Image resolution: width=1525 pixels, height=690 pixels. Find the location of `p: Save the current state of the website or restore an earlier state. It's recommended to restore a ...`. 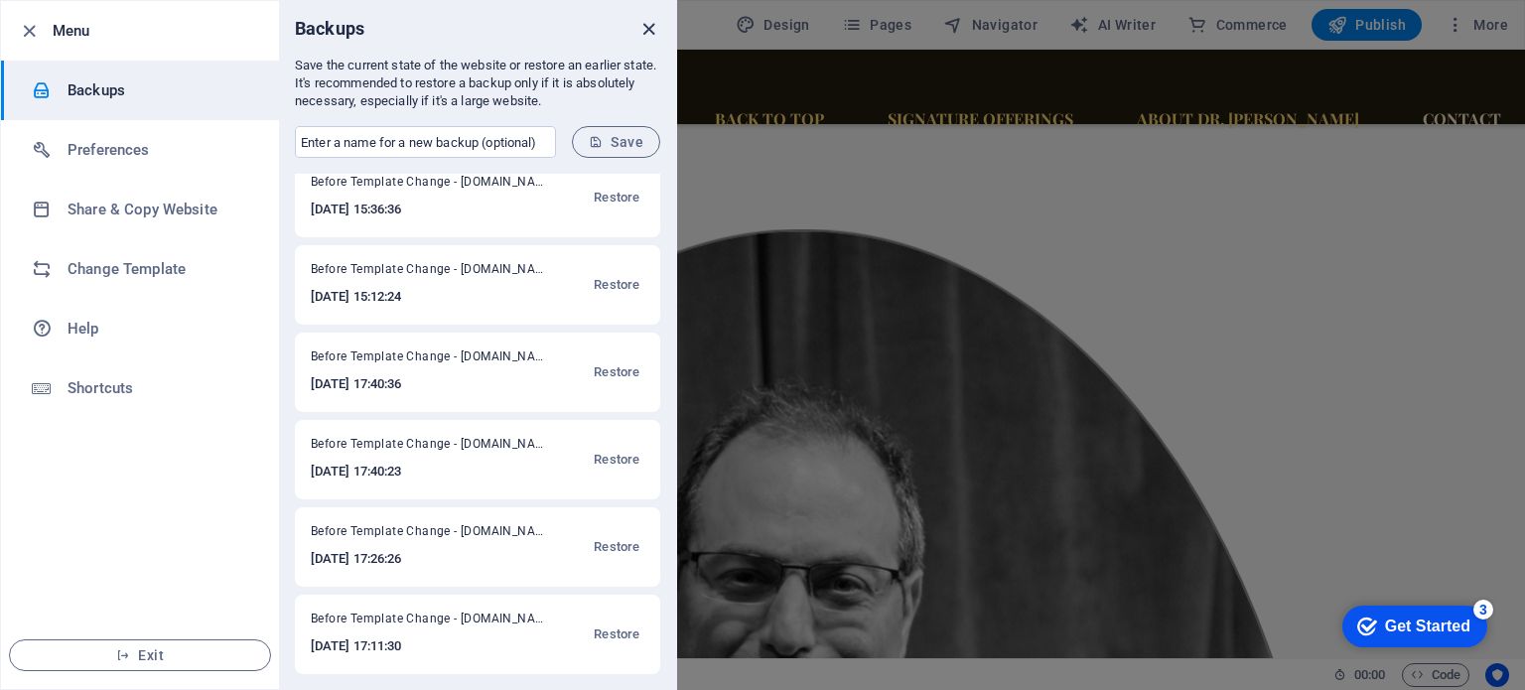

p: Save the current state of the website or restore an earlier state. It's recommended to restore a ... is located at coordinates (478, 83).